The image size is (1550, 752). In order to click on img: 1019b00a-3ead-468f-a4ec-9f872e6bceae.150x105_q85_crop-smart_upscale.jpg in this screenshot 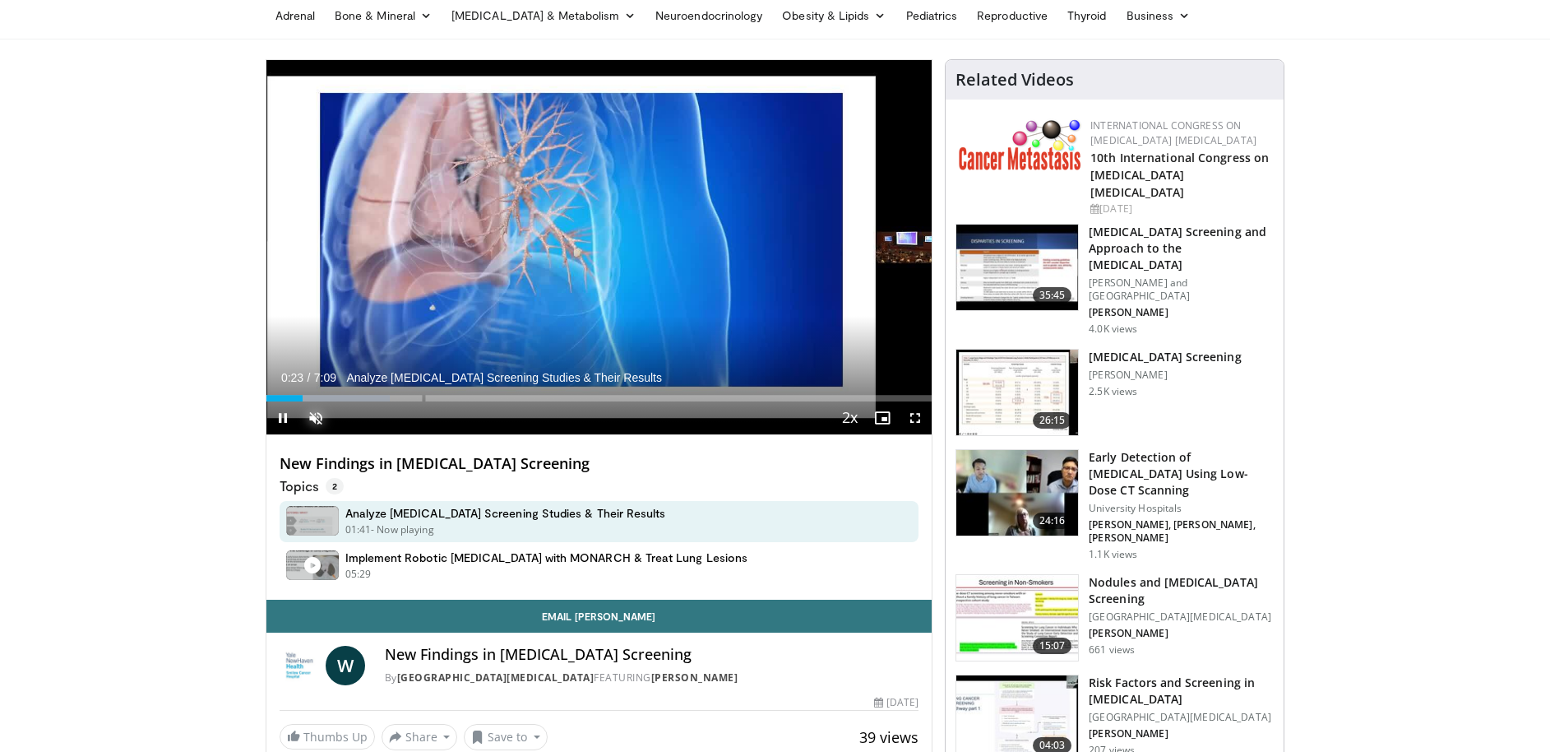, I will do `click(1017, 267)`.